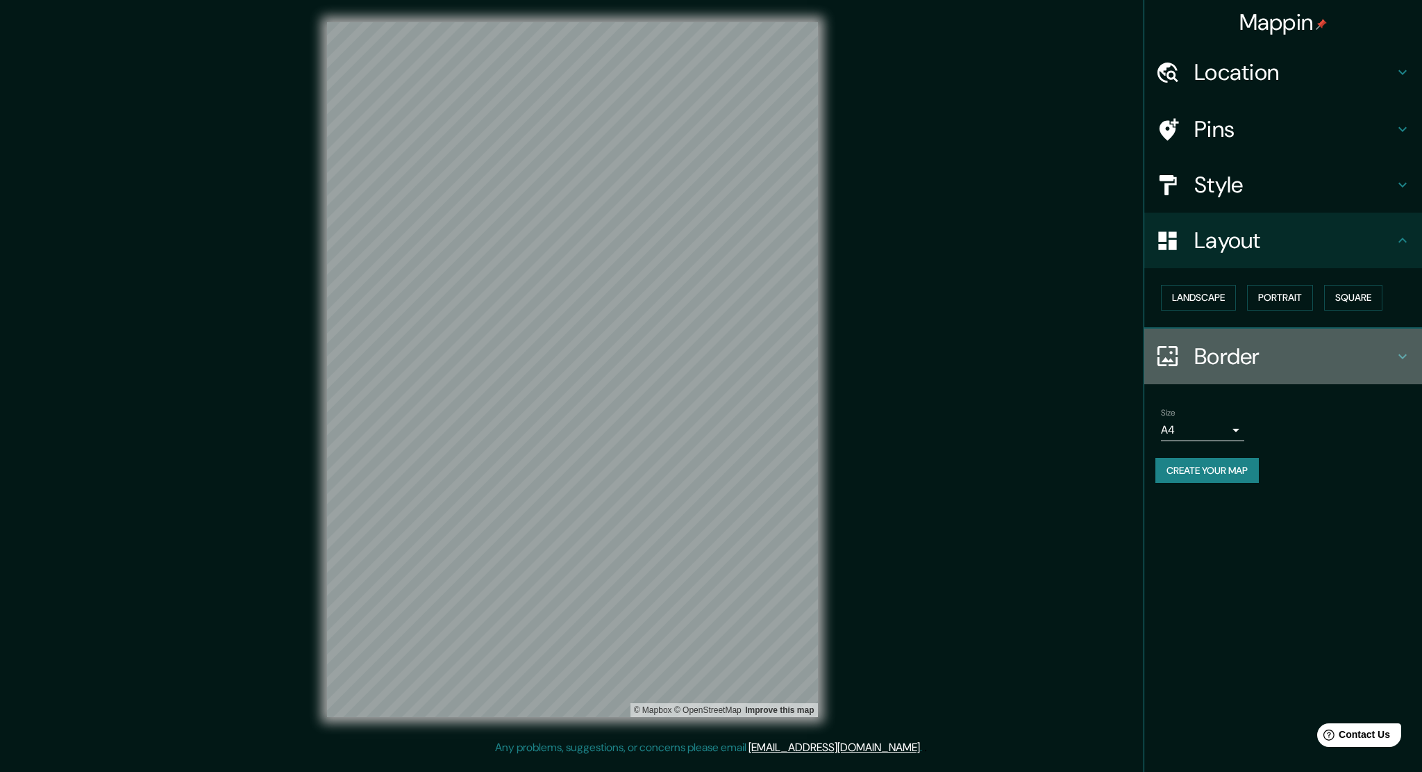 The height and width of the screenshot is (772, 1422). What do you see at coordinates (1322, 24) in the screenshot?
I see `img: pin-icon.png` at bounding box center [1322, 24].